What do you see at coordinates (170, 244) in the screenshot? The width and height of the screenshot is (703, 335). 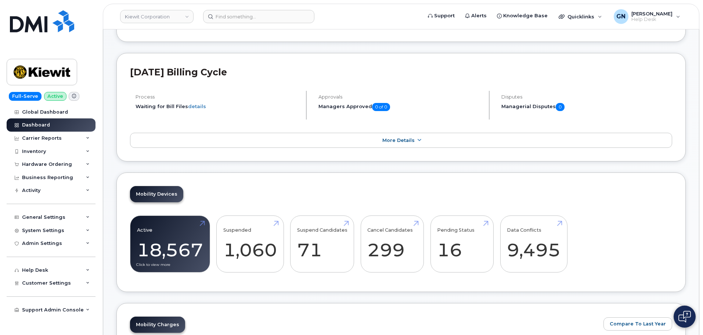 I see `a: Active 18,567` at bounding box center [170, 244].